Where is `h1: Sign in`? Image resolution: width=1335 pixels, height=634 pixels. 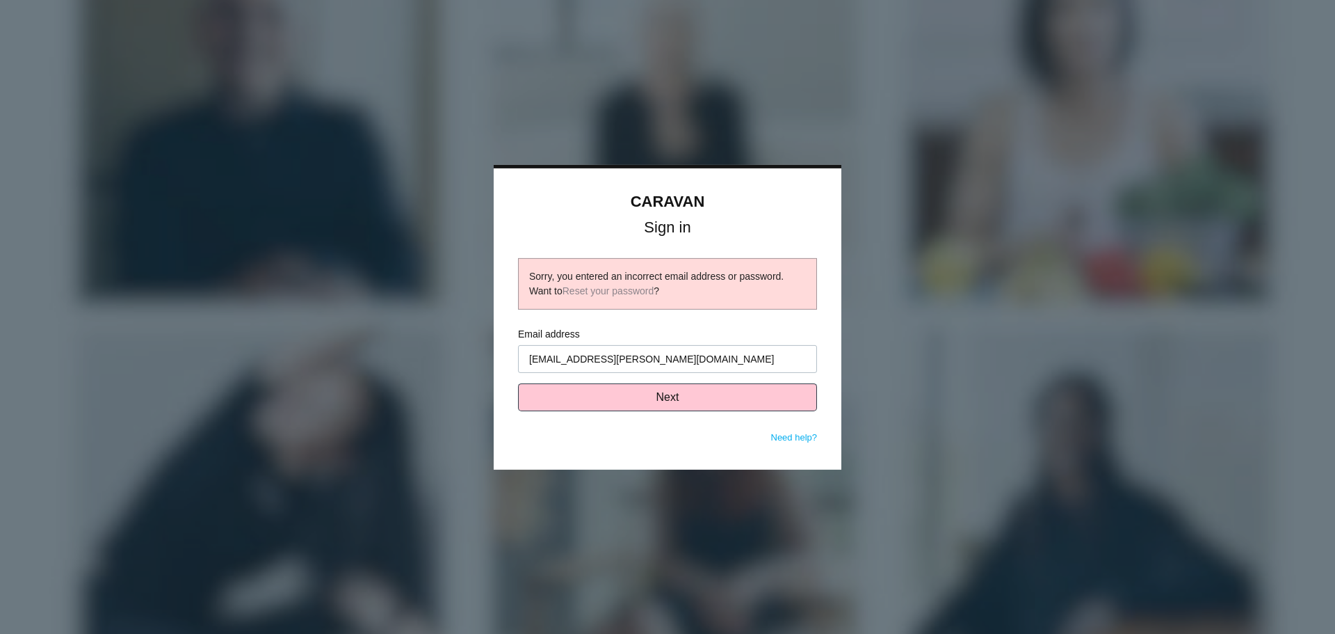 h1: Sign in is located at coordinates (668, 227).